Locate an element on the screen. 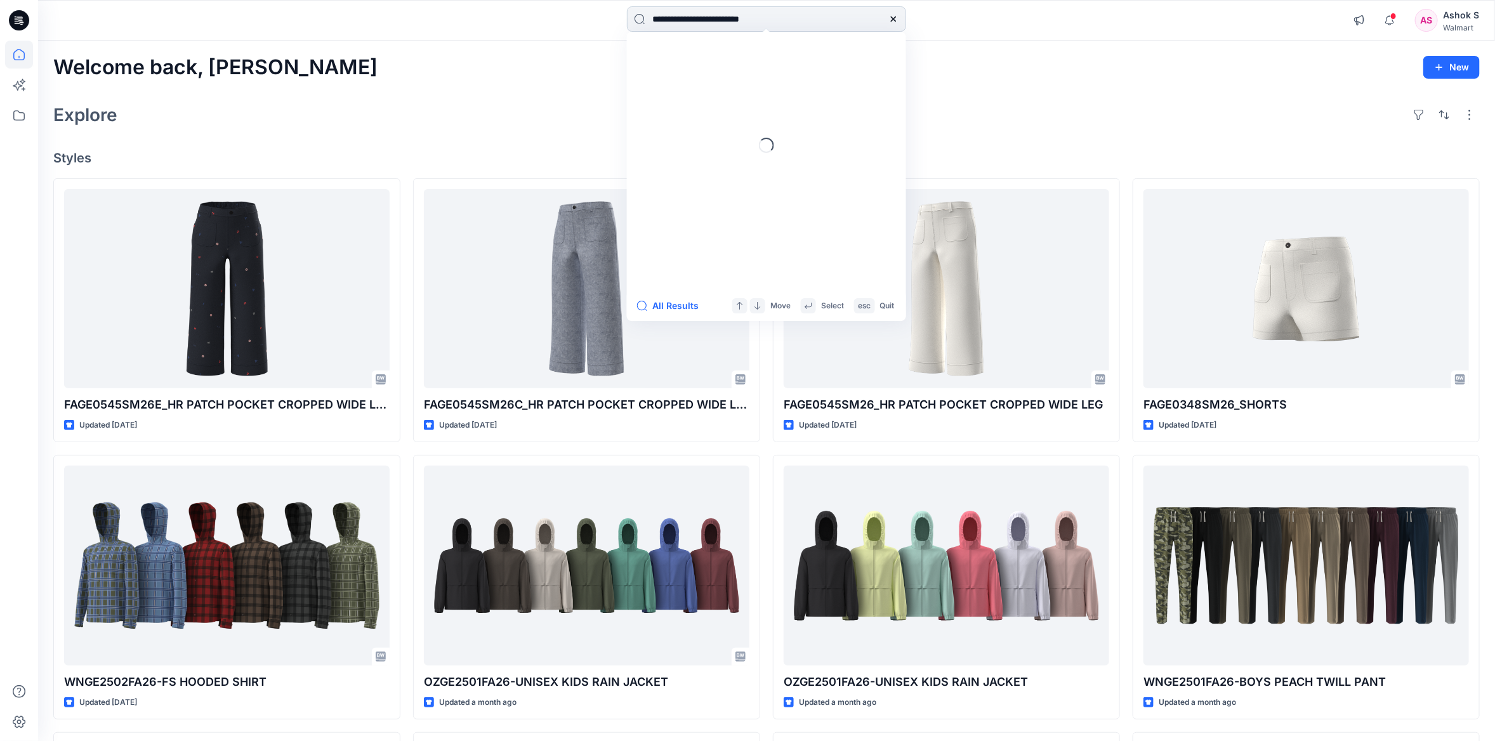 This screenshot has height=741, width=1495. button: New is located at coordinates (1452, 67).